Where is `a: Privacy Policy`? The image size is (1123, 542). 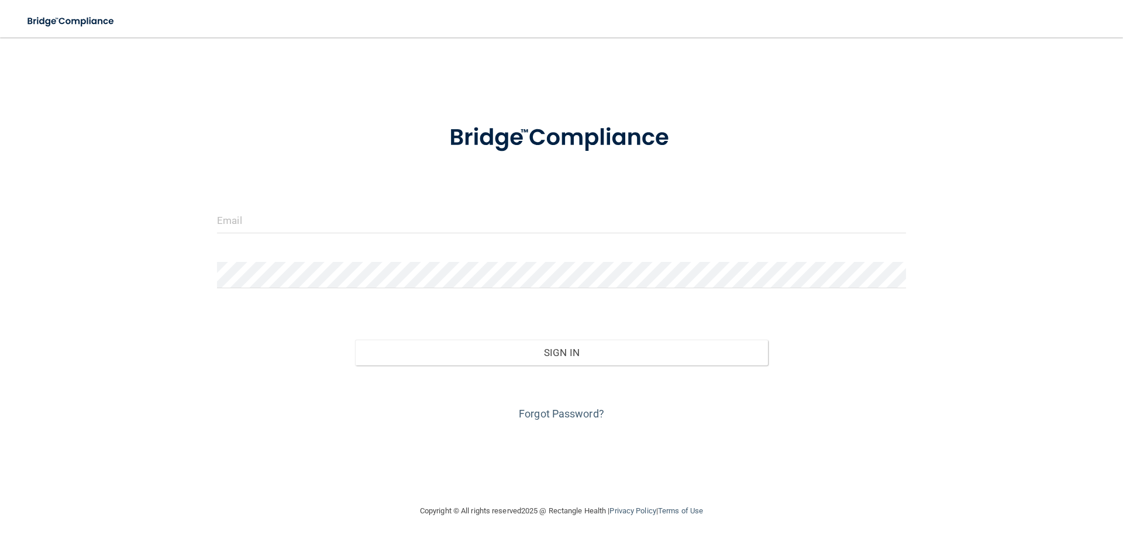 a: Privacy Policy is located at coordinates (632, 511).